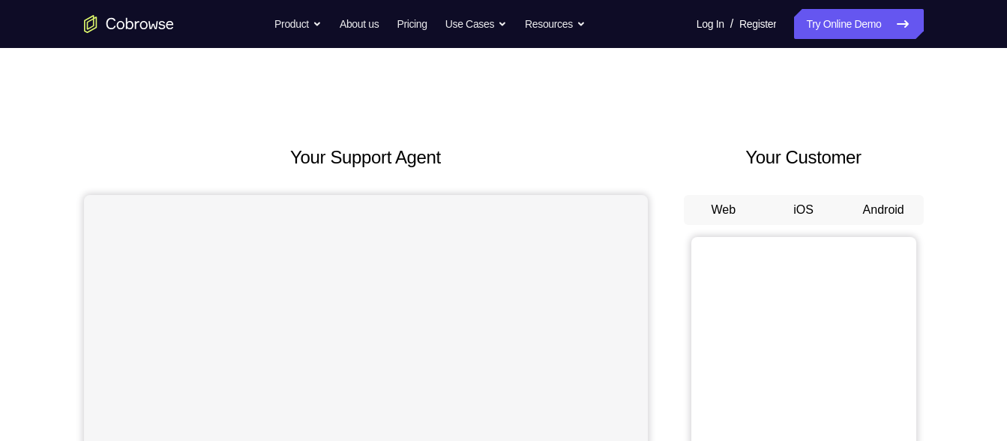  I want to click on button: Resources, so click(555, 24).